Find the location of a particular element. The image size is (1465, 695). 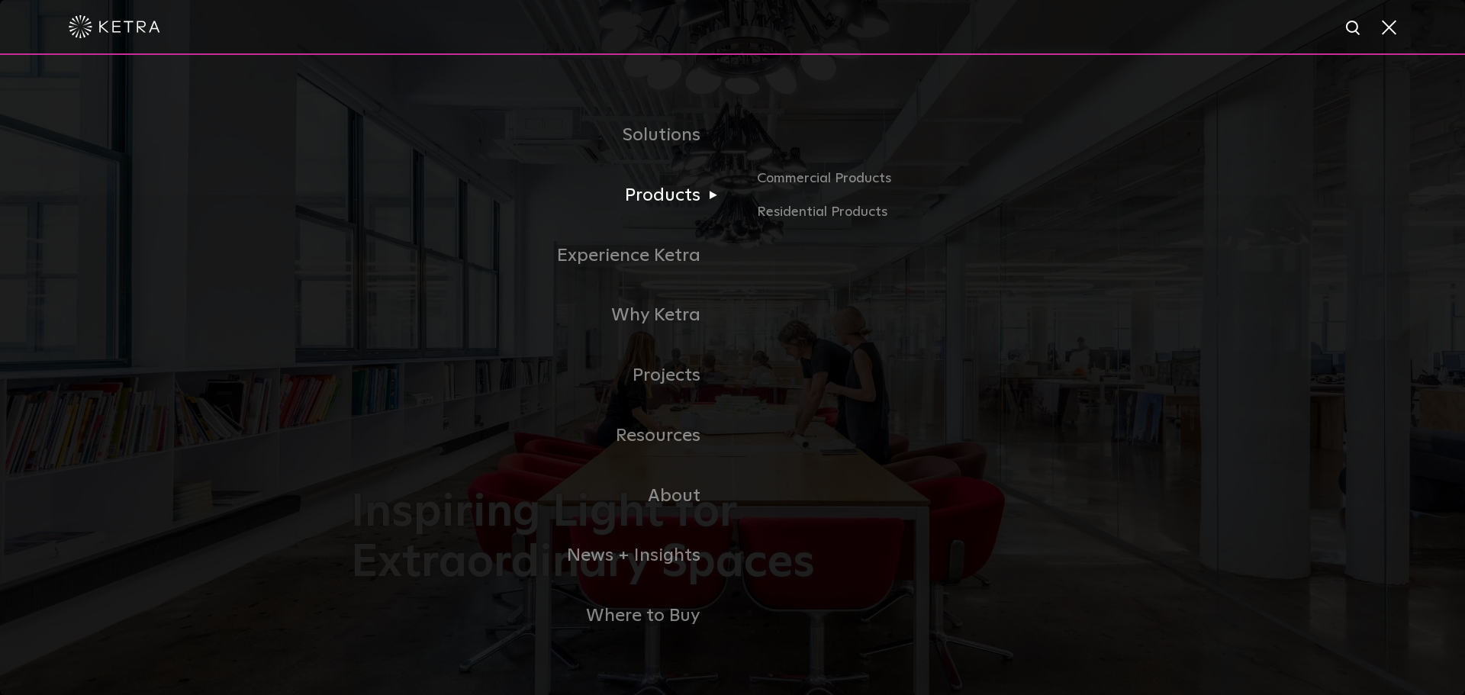

a: Projects is located at coordinates (542, 375).